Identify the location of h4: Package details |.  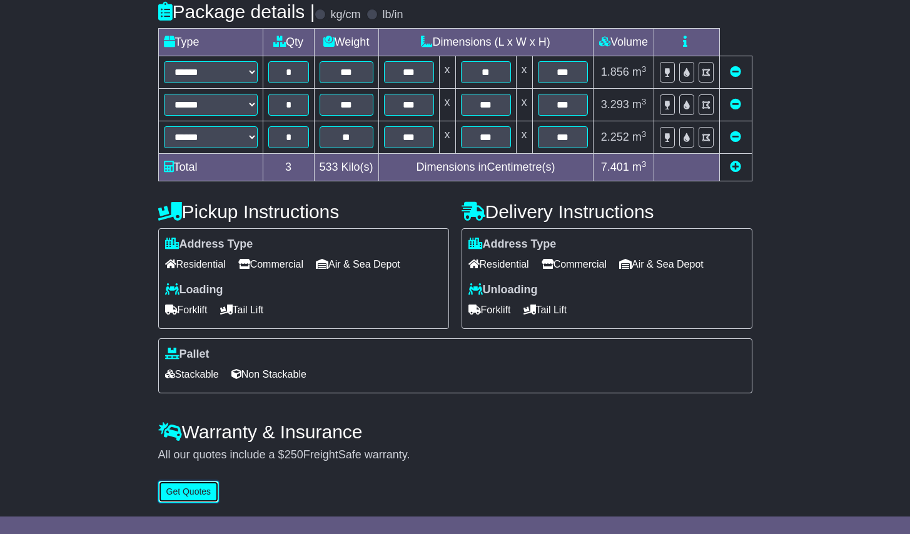
(236, 11).